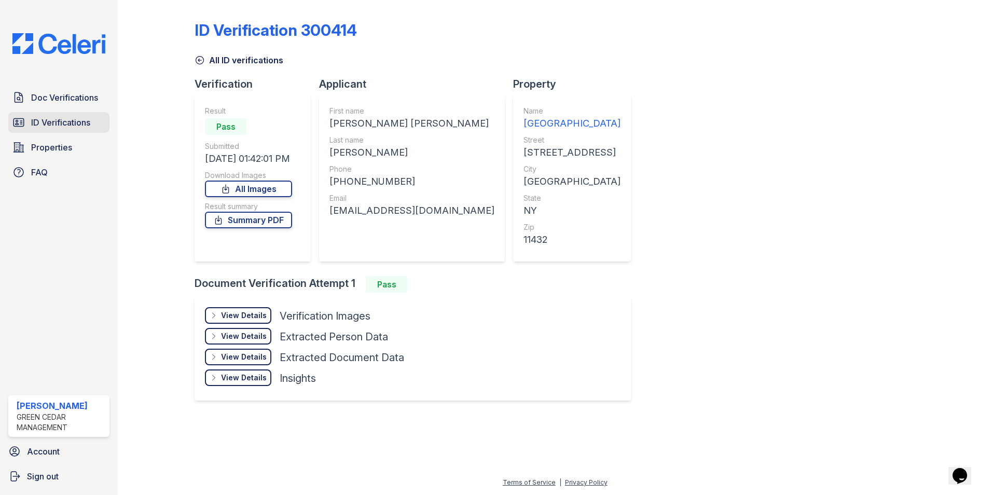 This screenshot has width=992, height=495. Describe the element at coordinates (412, 169) in the screenshot. I see `div: Phone` at that location.